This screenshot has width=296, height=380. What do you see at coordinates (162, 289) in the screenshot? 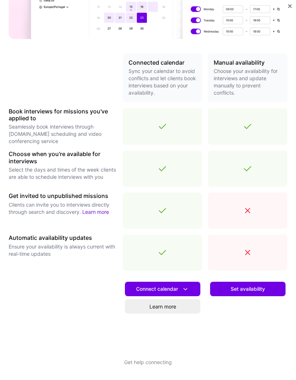
I see `button: Connect calendar` at bounding box center [162, 289].